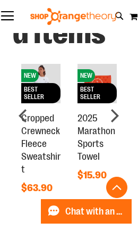 This screenshot has height=230, width=138. Describe the element at coordinates (41, 105) in the screenshot. I see `a: Cropped Crewneck Fleece SweatshirtNEWBEST SELLER` at that location.